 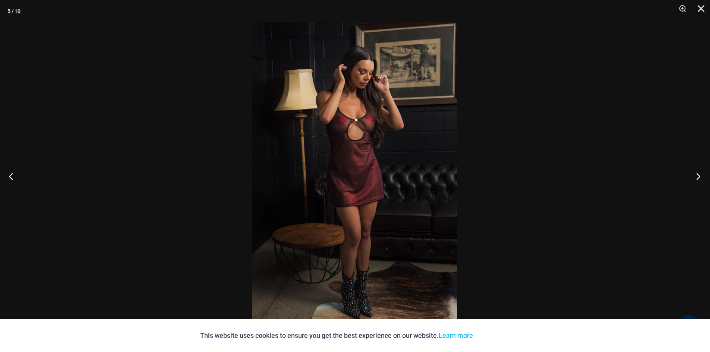 I want to click on a: Learn more, so click(x=456, y=335).